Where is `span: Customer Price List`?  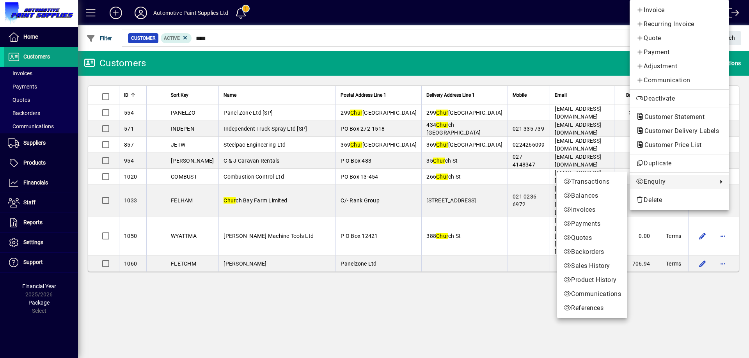 span: Customer Price List is located at coordinates (670, 145).